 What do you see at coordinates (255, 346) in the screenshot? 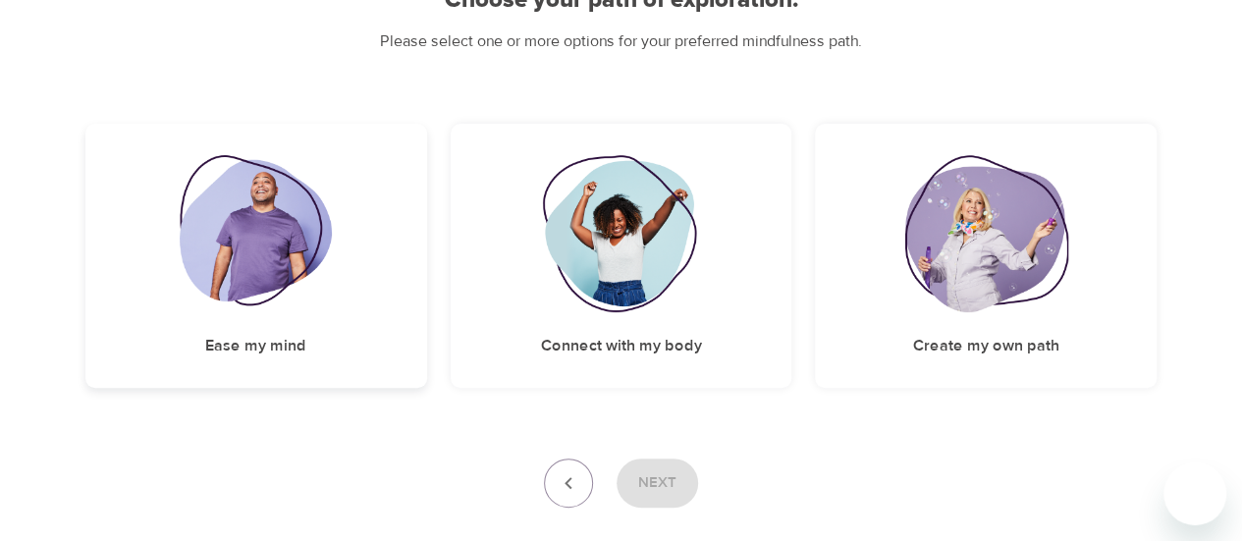
I see `h5: Ease my mind` at bounding box center [255, 346].